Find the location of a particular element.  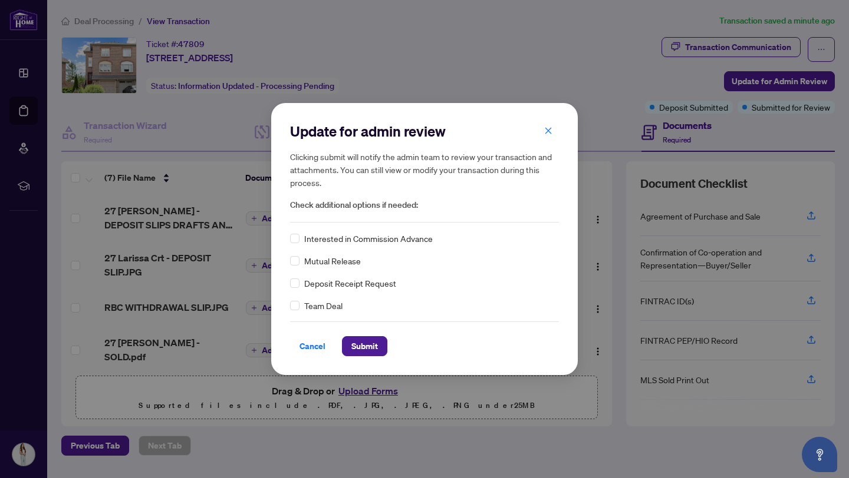

span: Submit is located at coordinates (364, 346).